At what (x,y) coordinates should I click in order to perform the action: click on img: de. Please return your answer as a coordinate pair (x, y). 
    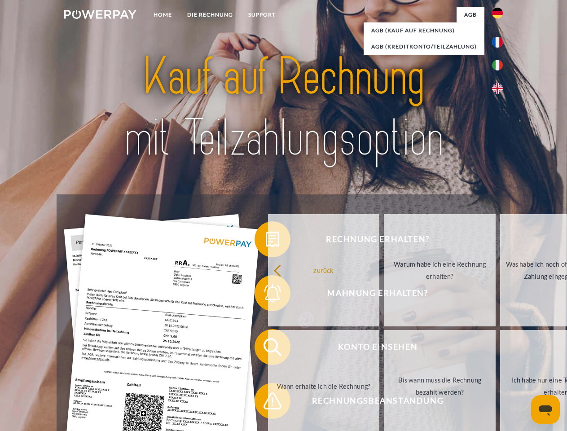
    Looking at the image, I should click on (498, 13).